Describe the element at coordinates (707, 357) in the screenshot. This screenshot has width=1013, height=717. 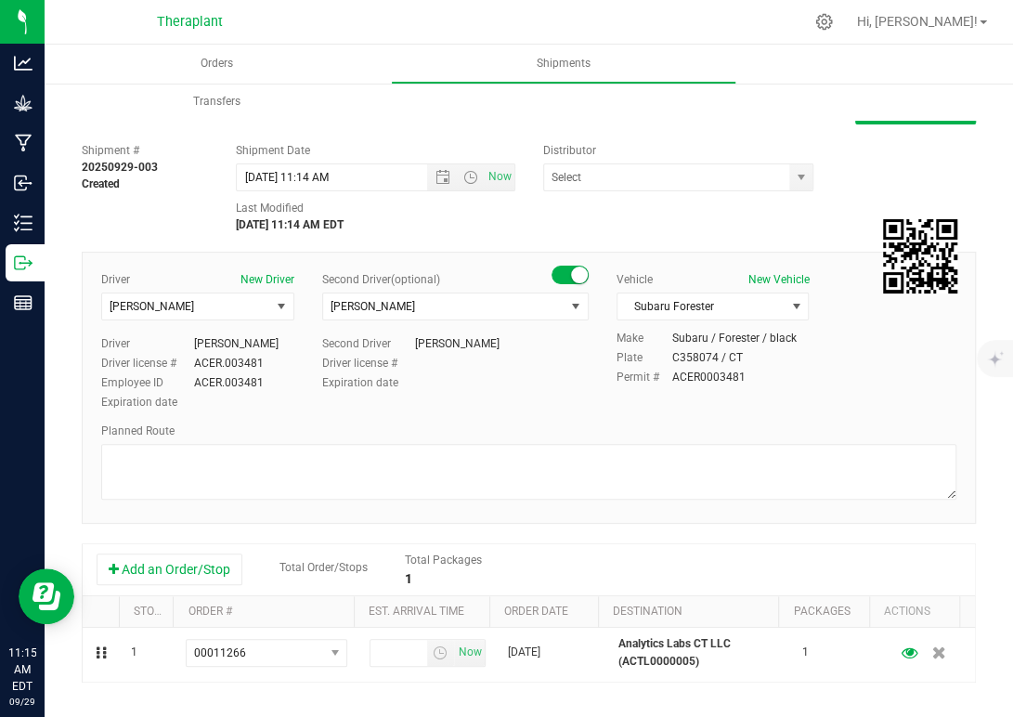
I see `div: C358074 / CT` at that location.